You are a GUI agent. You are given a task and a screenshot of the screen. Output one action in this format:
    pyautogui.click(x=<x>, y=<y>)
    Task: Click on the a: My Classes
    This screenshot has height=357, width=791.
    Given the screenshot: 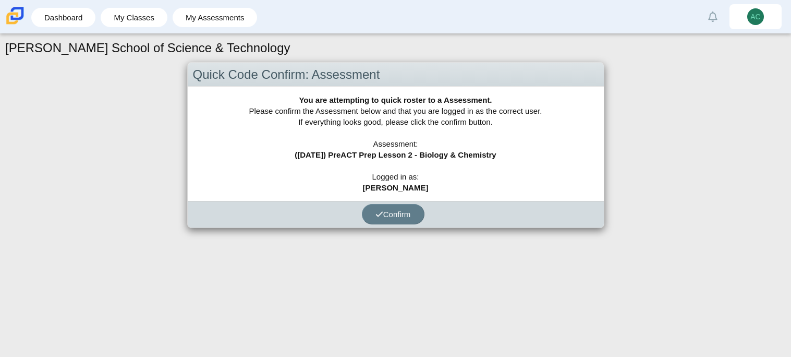 What is the action you would take?
    pyautogui.click(x=134, y=17)
    